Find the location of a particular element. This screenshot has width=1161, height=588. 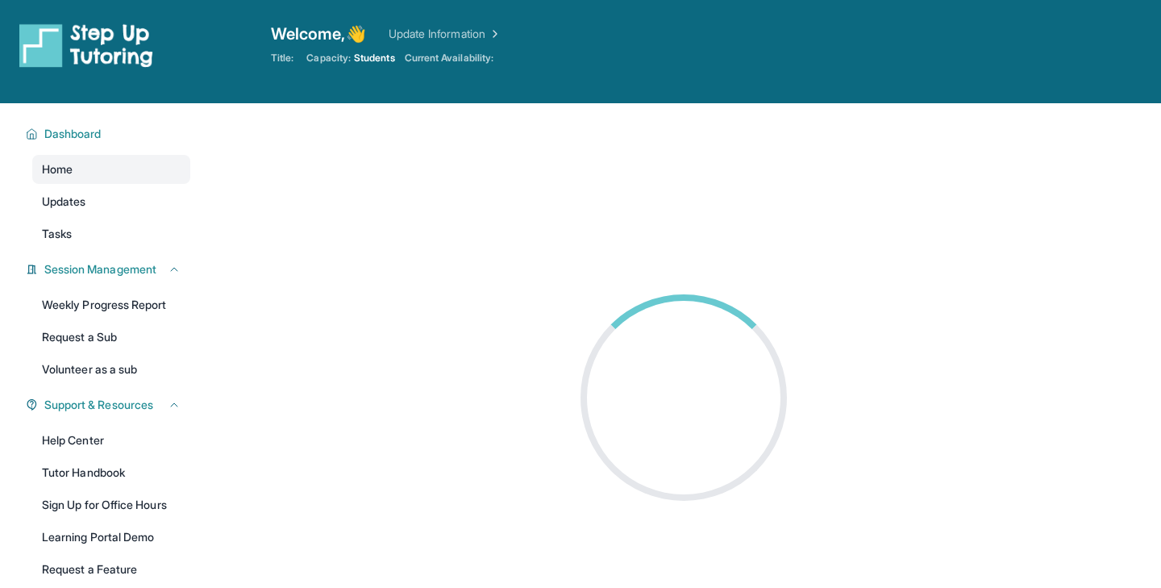

span: Capacity: is located at coordinates (328, 58).